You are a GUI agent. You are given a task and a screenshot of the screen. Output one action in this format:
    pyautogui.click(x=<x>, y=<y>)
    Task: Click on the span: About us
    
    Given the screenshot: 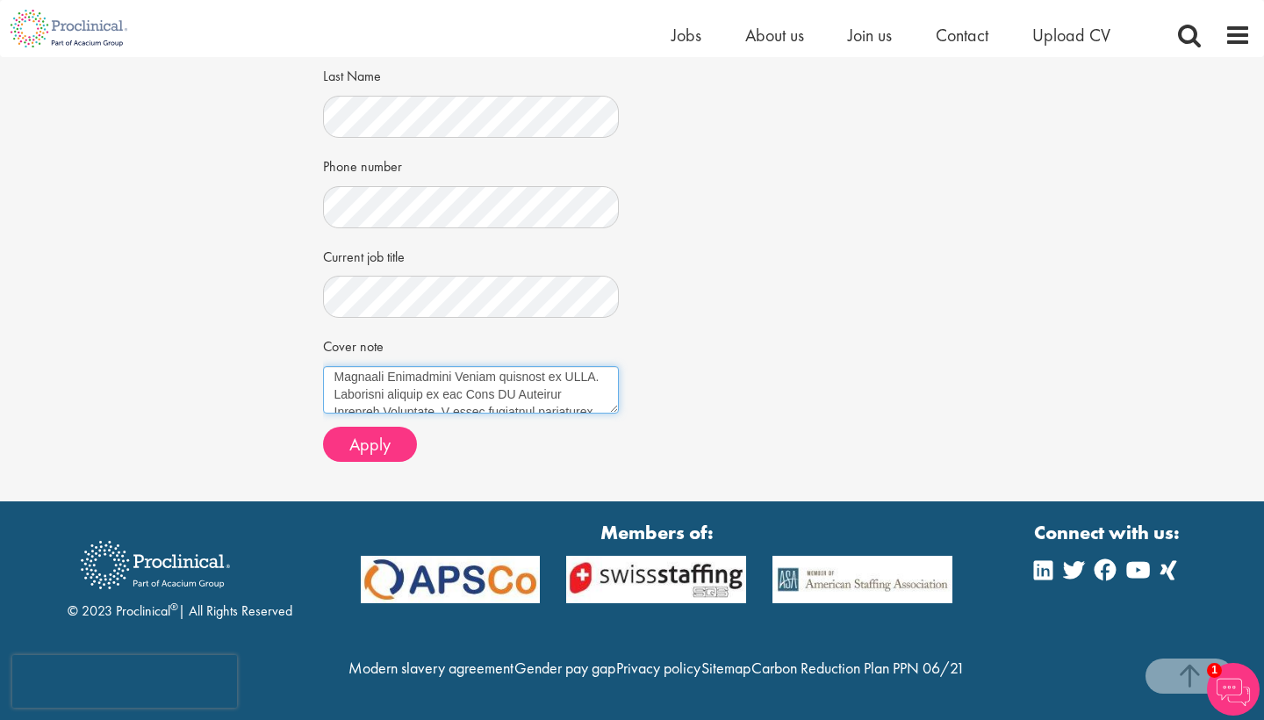 What is the action you would take?
    pyautogui.click(x=774, y=35)
    